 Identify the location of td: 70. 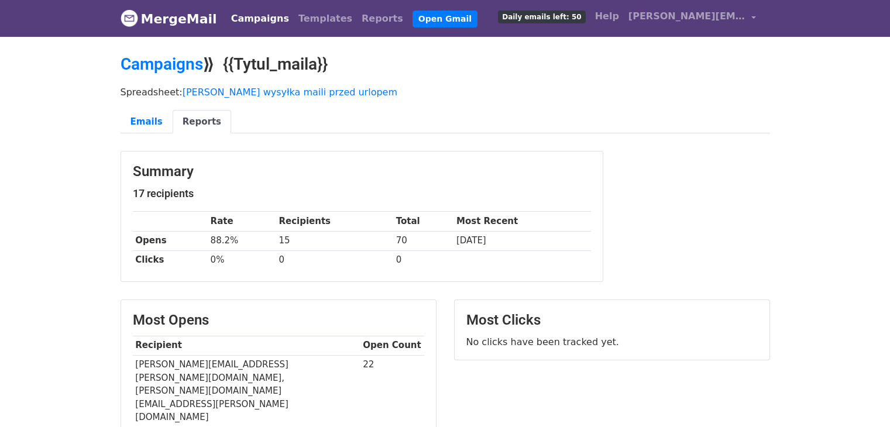
(423, 241).